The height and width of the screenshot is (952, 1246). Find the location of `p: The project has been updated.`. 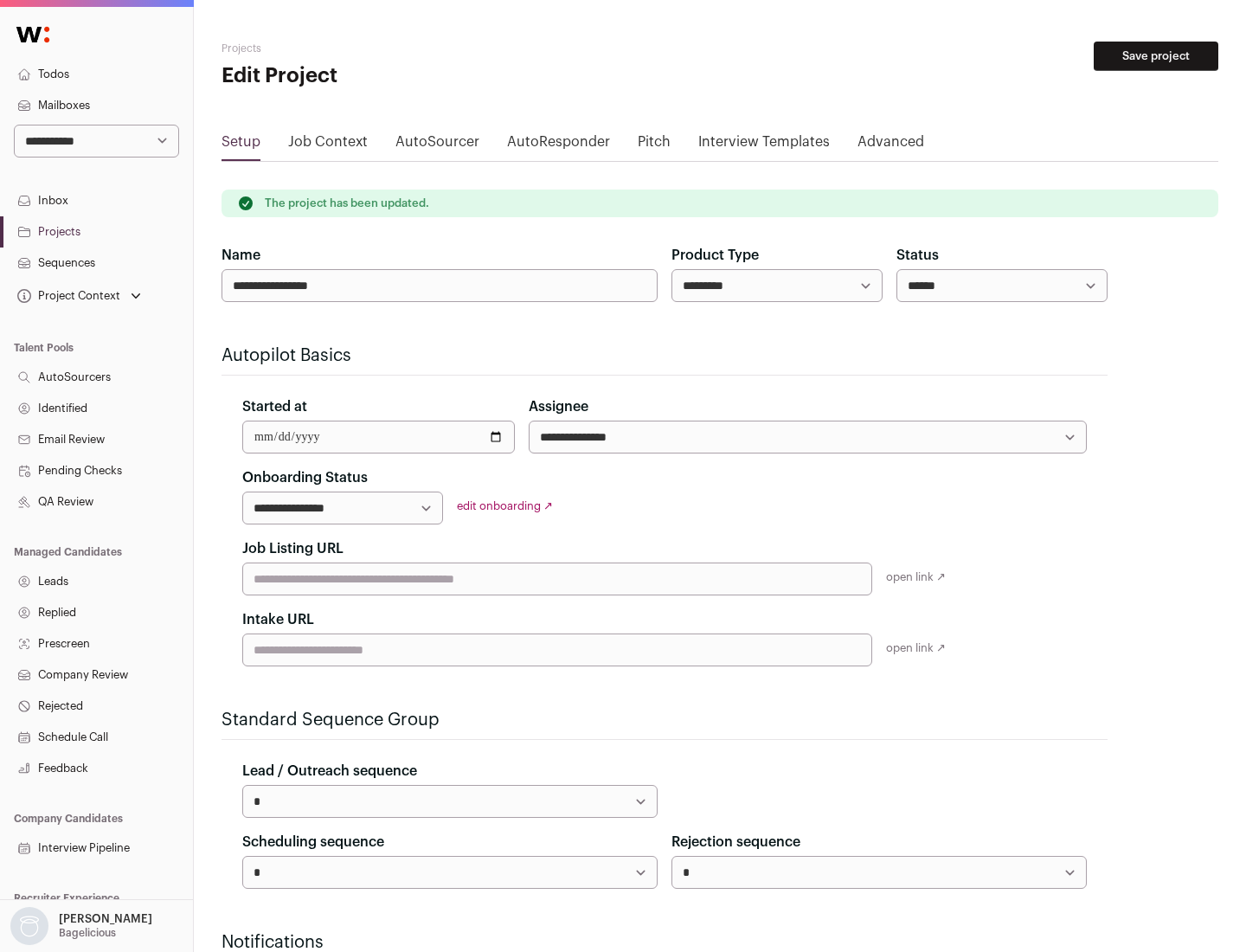

p: The project has been updated. is located at coordinates (347, 203).